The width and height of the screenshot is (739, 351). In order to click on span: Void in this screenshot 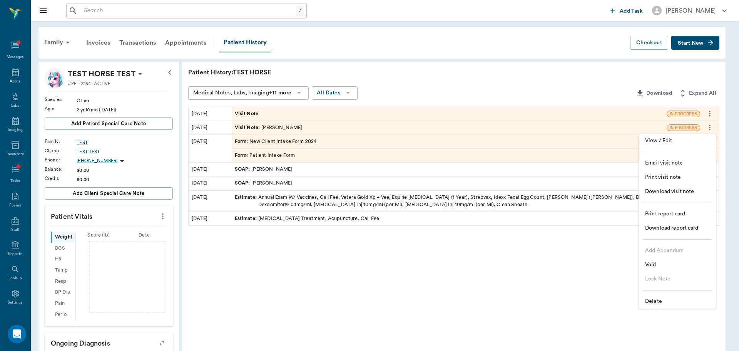, I will do `click(678, 265)`.